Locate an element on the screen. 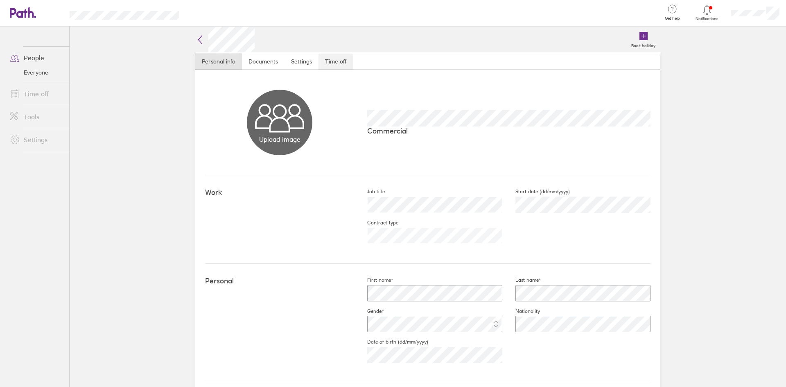 The width and height of the screenshot is (786, 387). a: People is located at coordinates (36, 58).